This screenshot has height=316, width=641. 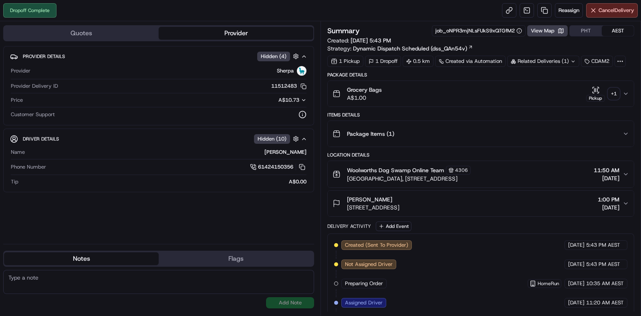 What do you see at coordinates (400, 48) in the screenshot?
I see `div: Strategy:` at bounding box center [400, 48].